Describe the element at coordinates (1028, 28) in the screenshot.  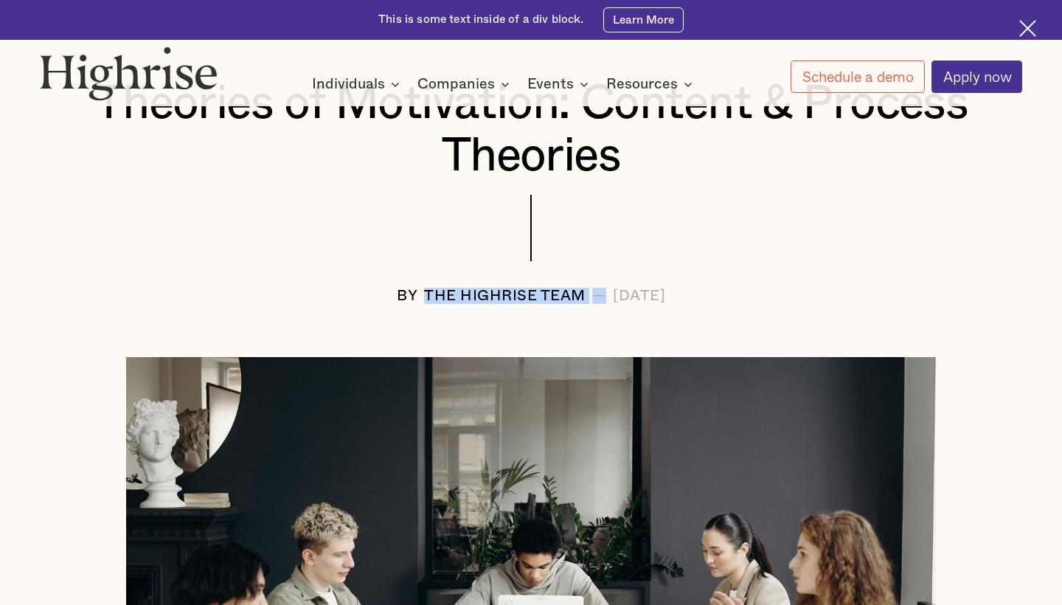
I see `img: Cross icon` at that location.